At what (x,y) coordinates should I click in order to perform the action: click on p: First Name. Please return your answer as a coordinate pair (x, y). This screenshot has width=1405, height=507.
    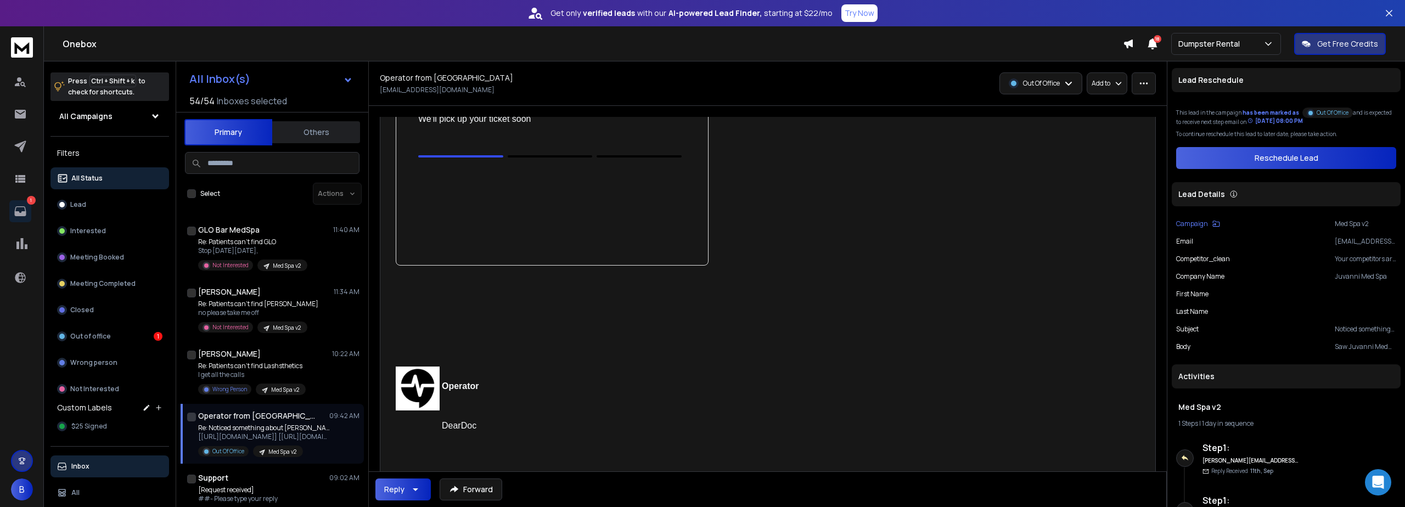
    Looking at the image, I should click on (1192, 294).